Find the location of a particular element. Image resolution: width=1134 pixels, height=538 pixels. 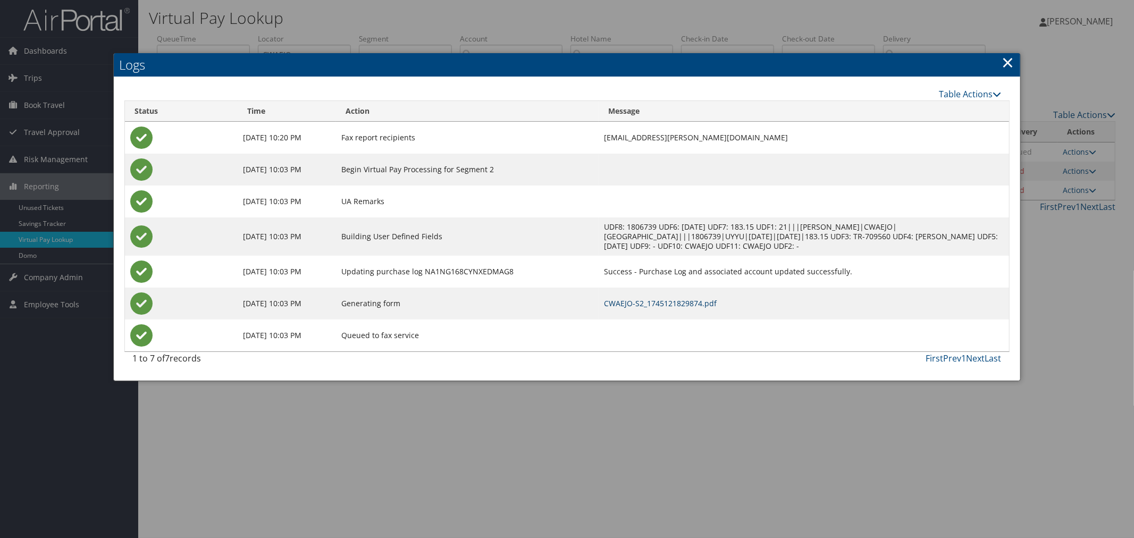

a: Next is located at coordinates (975, 358).